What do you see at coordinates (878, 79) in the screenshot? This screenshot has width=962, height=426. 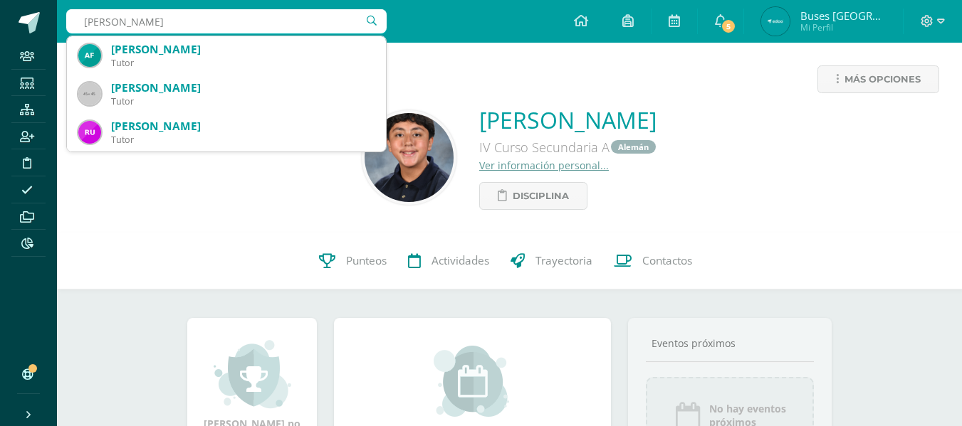 I see `a: Más opciones` at bounding box center [878, 79].